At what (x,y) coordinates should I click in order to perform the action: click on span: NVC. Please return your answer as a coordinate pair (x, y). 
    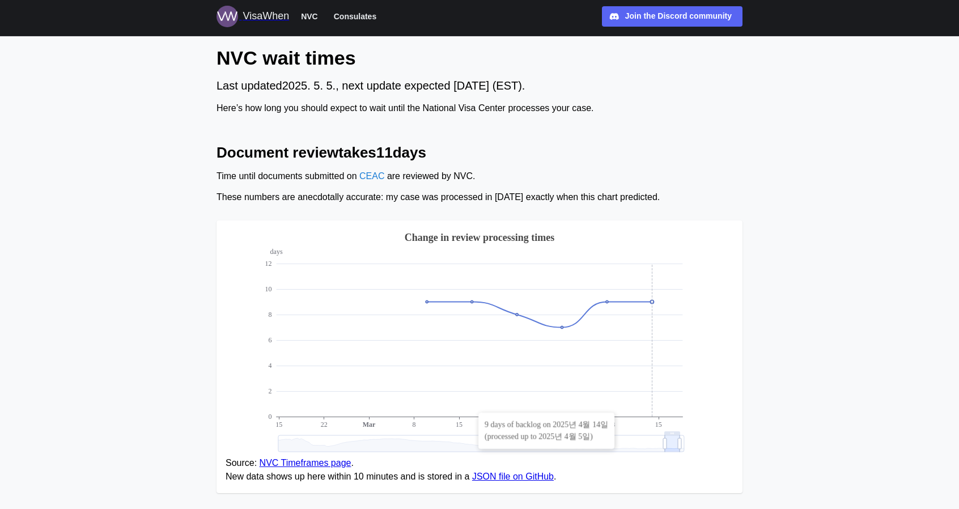
    Looking at the image, I should click on (309, 16).